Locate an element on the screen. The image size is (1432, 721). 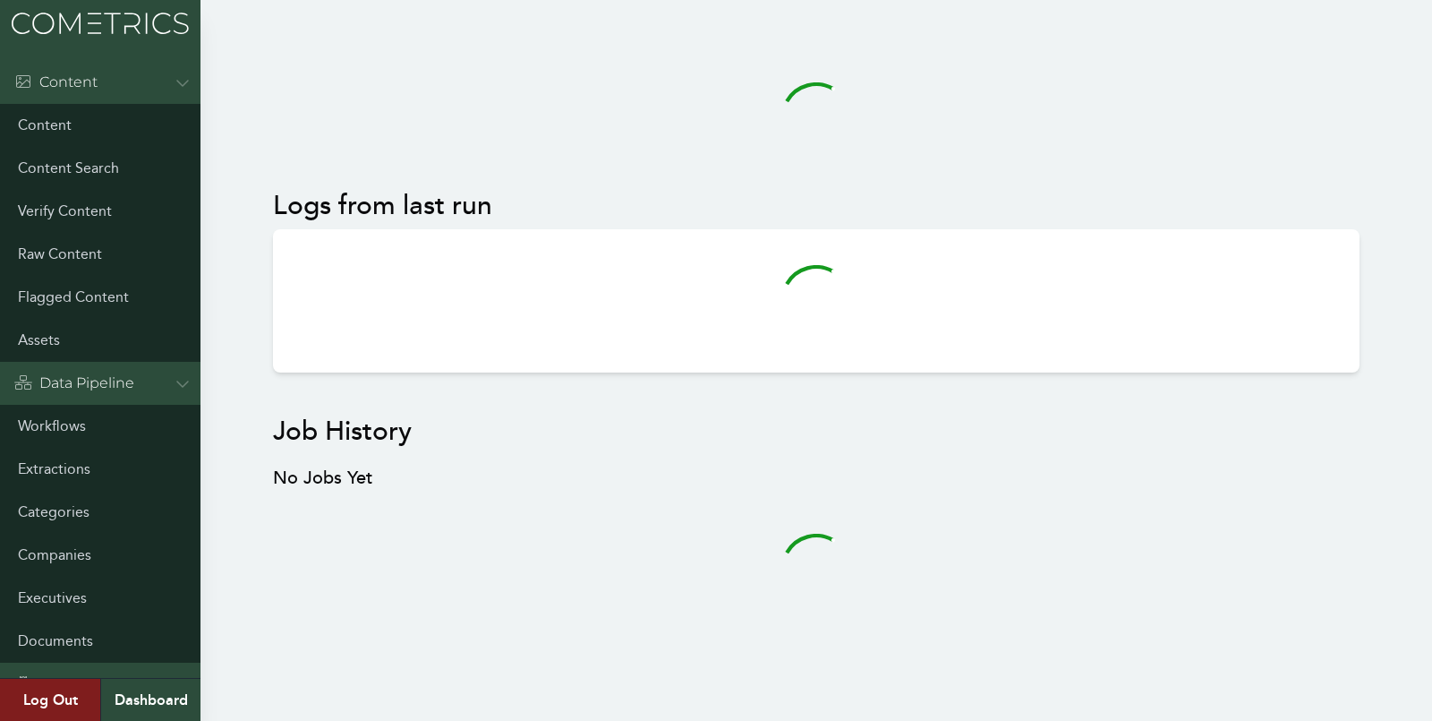
h2: Job History is located at coordinates (815, 431).